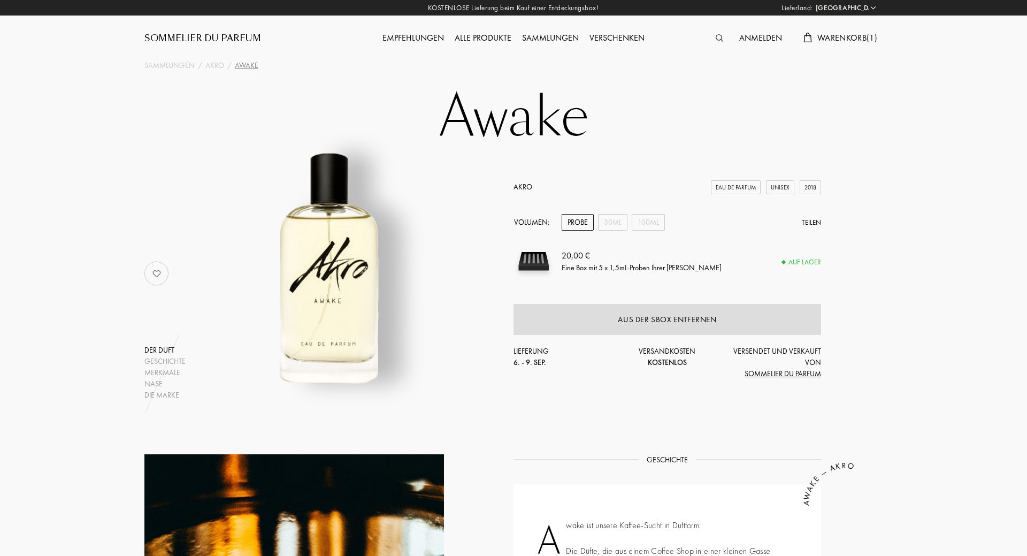 Image resolution: width=1027 pixels, height=556 pixels. Describe the element at coordinates (617, 37) in the screenshot. I see `a: Verschenken` at that location.